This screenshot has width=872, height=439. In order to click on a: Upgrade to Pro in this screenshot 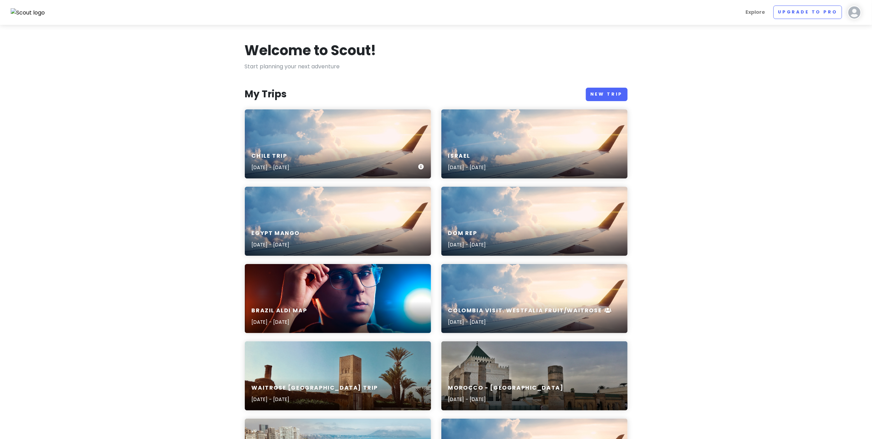, I will do `click(808, 12)`.